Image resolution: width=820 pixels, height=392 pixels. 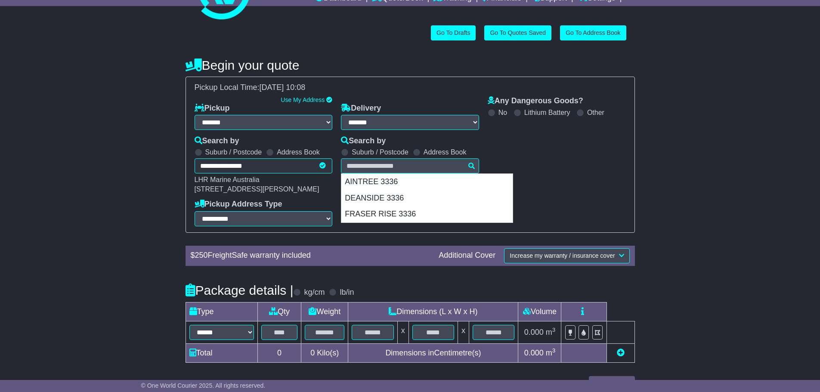 What do you see at coordinates (427, 198) in the screenshot?
I see `div: DEANSIDE 3336` at bounding box center [427, 198].